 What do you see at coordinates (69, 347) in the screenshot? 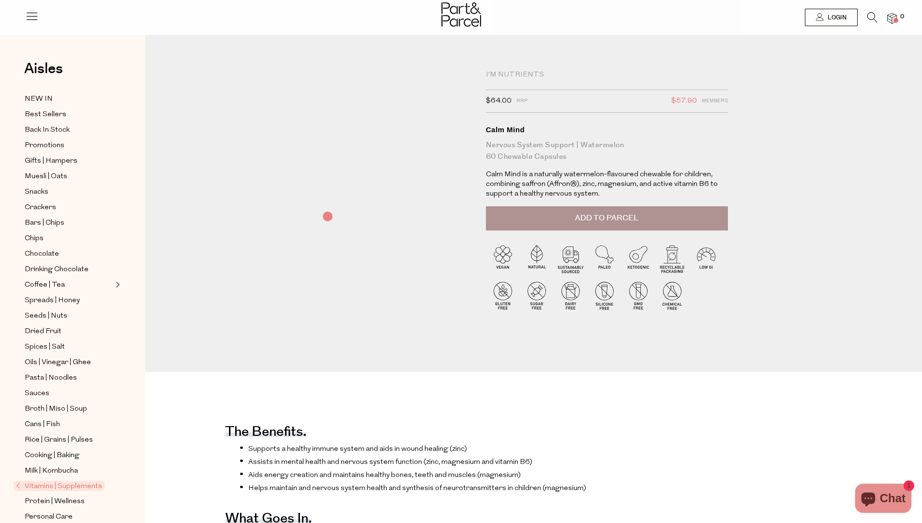
I see `a: Spices | Salt` at bounding box center [69, 347].